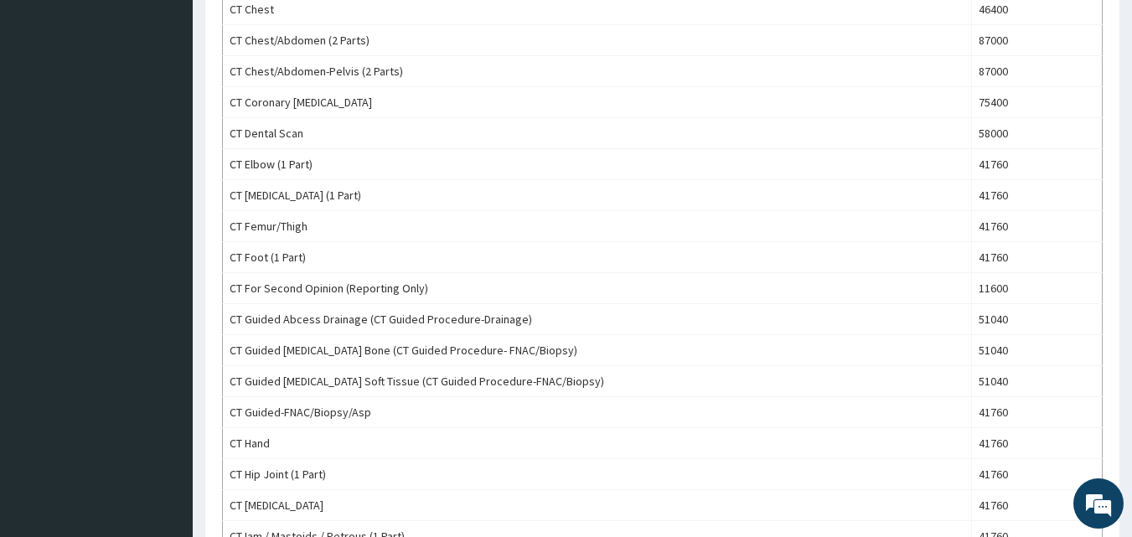 This screenshot has height=537, width=1132. What do you see at coordinates (597, 319) in the screenshot?
I see `td: CT Guided Abcess Drainage (CT Guided Procedure-Drainage)` at bounding box center [597, 319].